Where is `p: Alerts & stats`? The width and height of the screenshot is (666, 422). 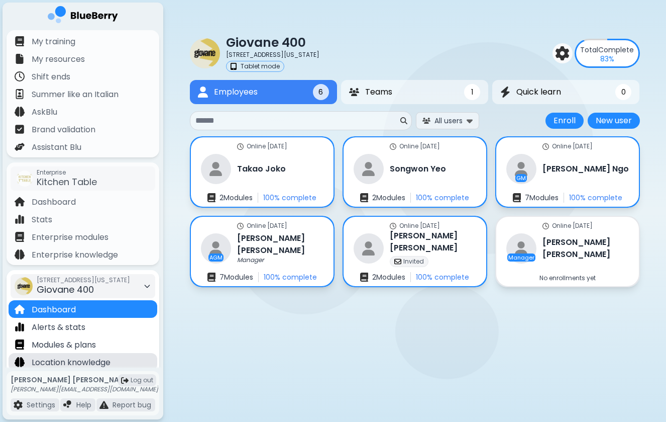 p: Alerts & stats is located at coordinates (58, 327).